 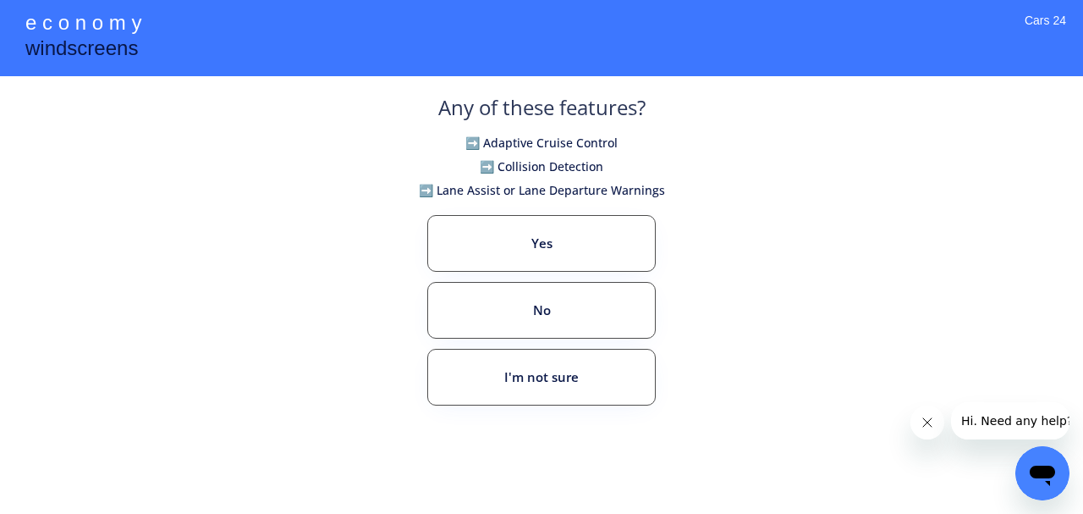 I want to click on div: windscreens, so click(x=81, y=50).